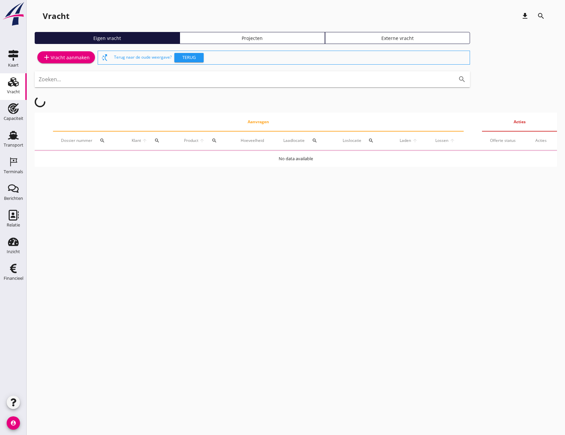 The image size is (565, 435). I want to click on div: Vracht aanmaken, so click(66, 57).